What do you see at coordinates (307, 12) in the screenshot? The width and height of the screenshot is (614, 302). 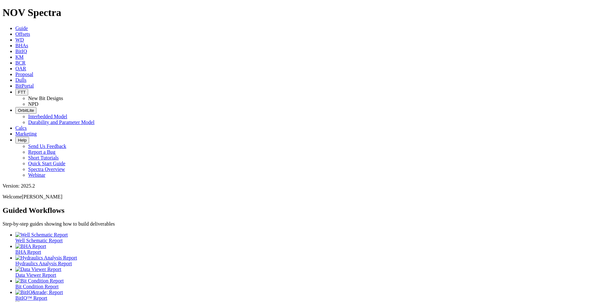 I see `h1: NOV Spectra` at bounding box center [307, 12].